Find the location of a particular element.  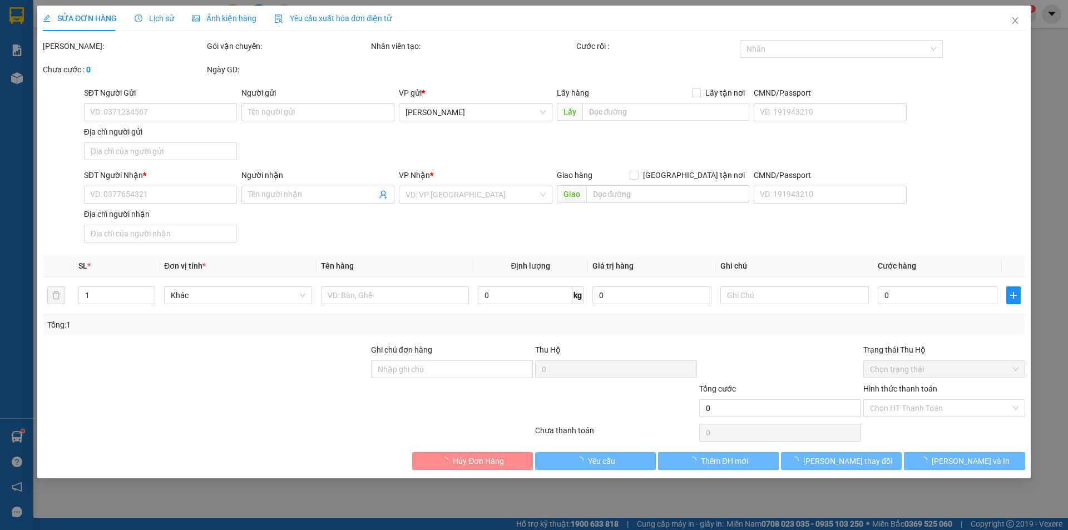

span: Ảnh kiện hàng is located at coordinates (224, 18).